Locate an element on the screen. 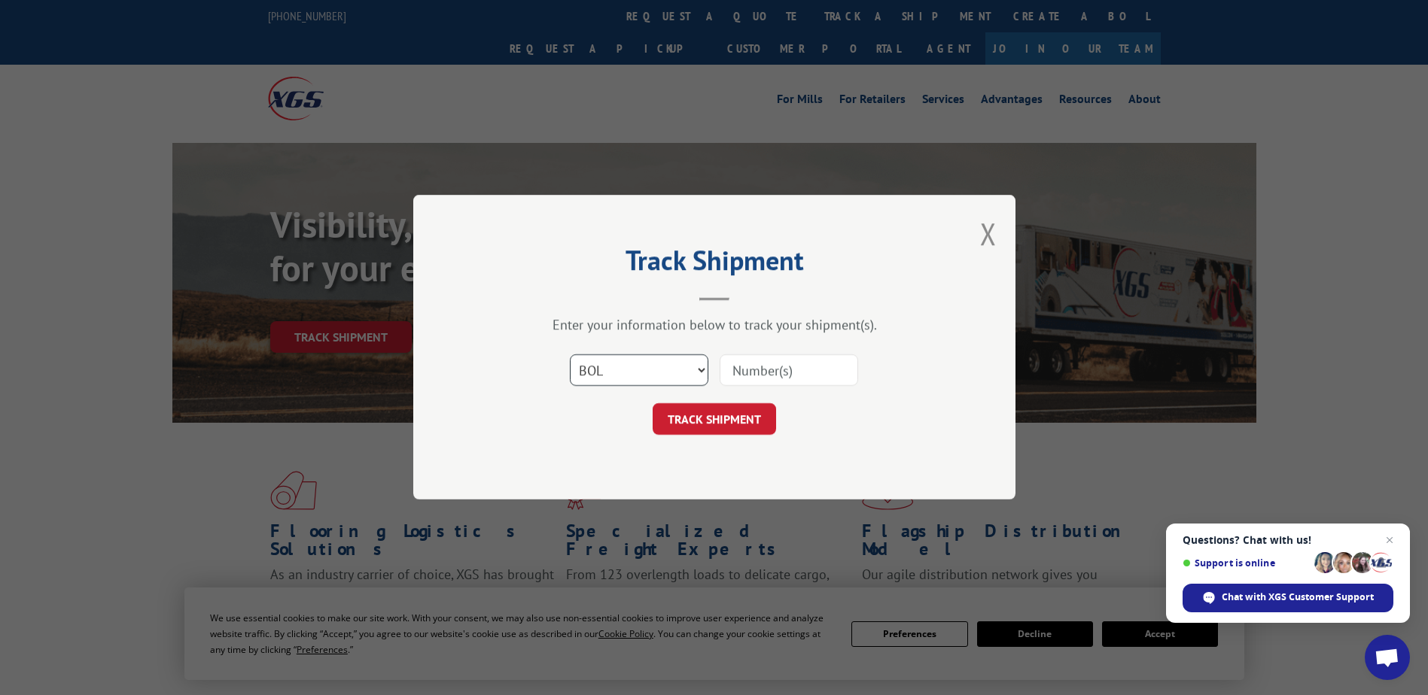  span: Support is online is located at coordinates (1246, 563).